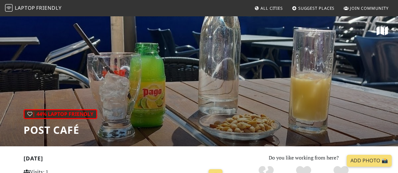  What do you see at coordinates (369, 161) in the screenshot?
I see `a: Add Photo 📸` at bounding box center [369, 161].